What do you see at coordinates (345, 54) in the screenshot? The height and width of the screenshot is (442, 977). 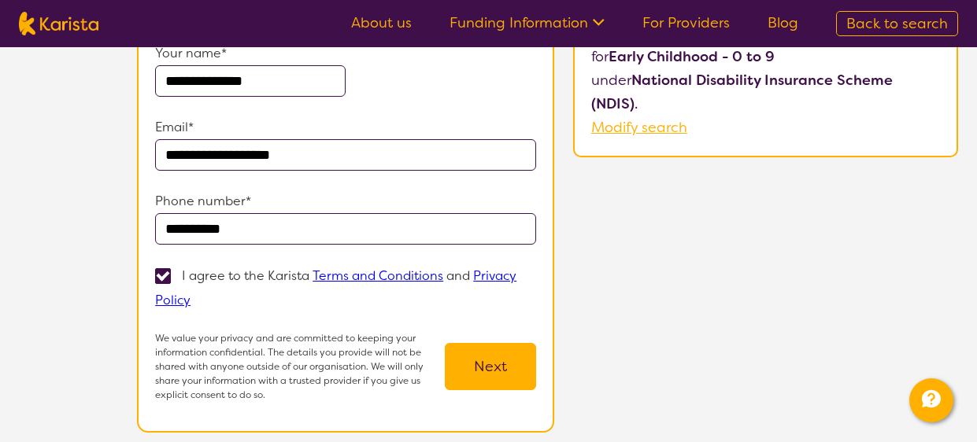 I see `p: Your name*` at bounding box center [345, 54].